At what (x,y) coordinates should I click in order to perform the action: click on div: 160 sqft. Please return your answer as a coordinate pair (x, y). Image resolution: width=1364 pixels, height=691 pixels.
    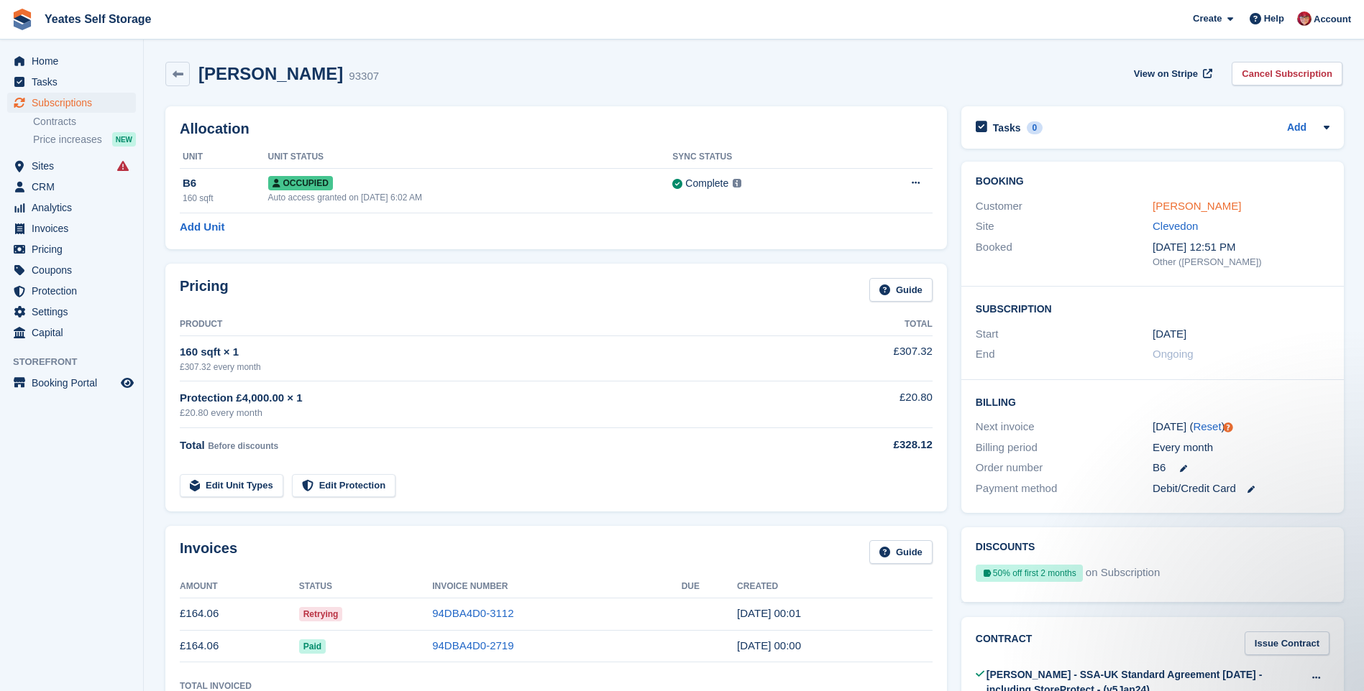
    Looking at the image, I should click on (225, 198).